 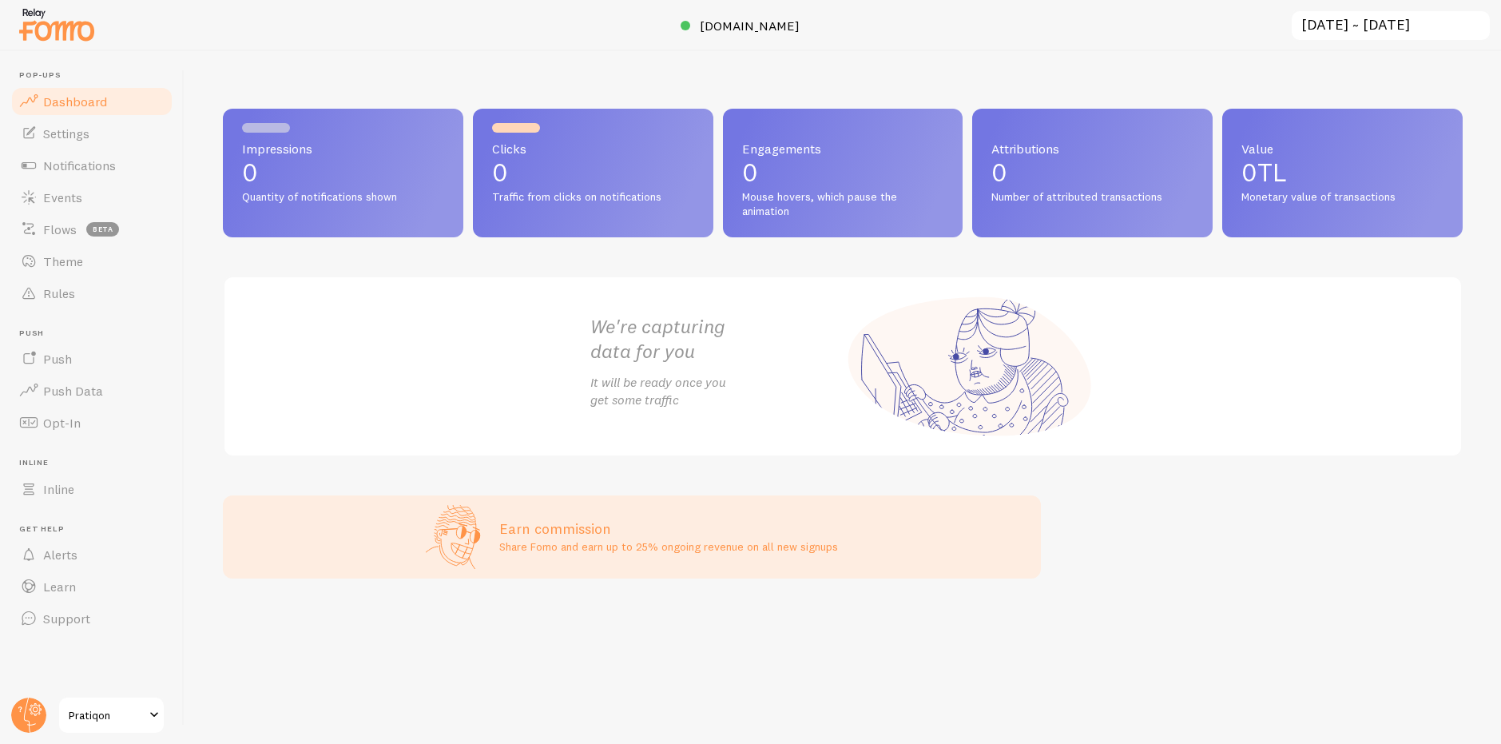 I want to click on span: Engagements, so click(x=843, y=149).